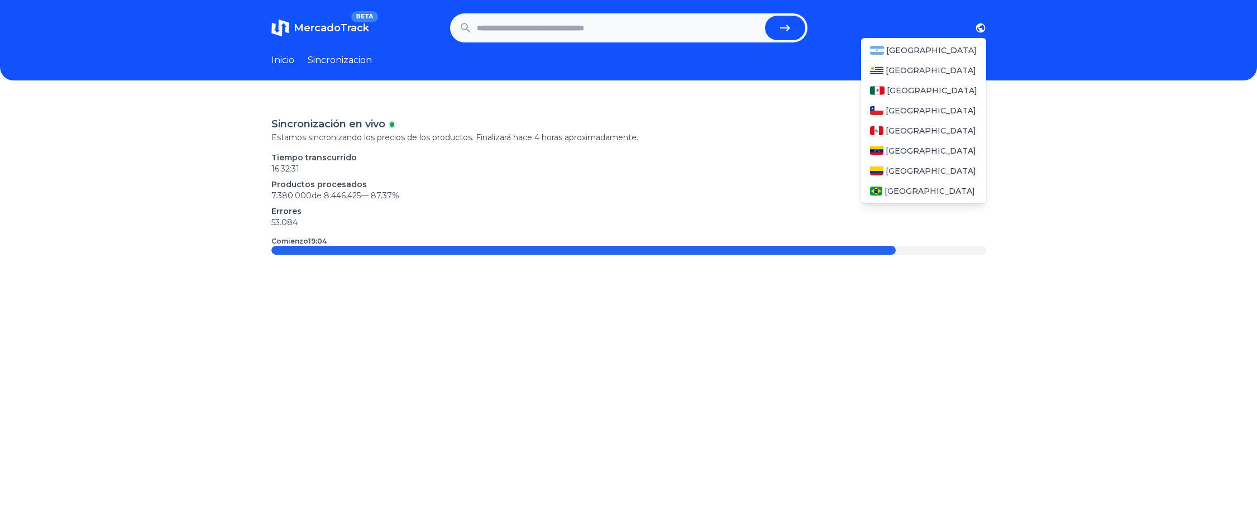 The height and width of the screenshot is (510, 1257). Describe the element at coordinates (876, 111) in the screenshot. I see `img: Chile` at that location.